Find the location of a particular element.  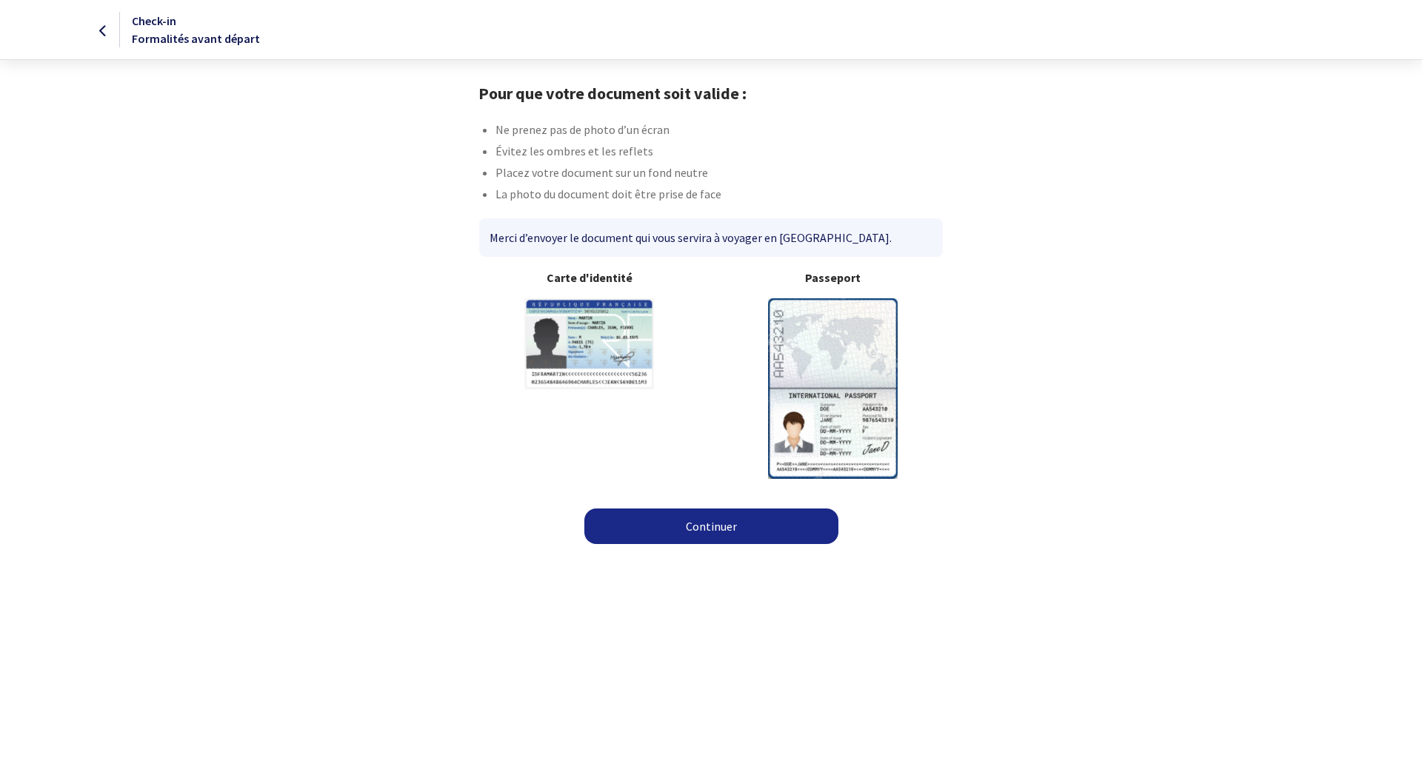

b: Passeport is located at coordinates (832, 278).